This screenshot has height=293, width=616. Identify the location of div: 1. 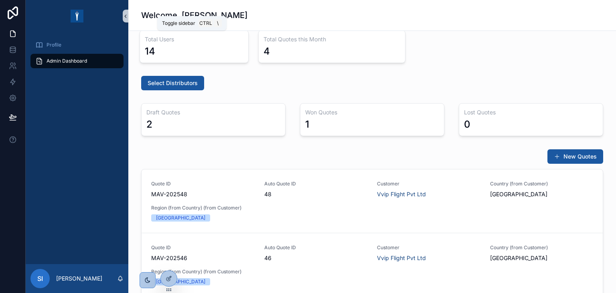
(307, 124).